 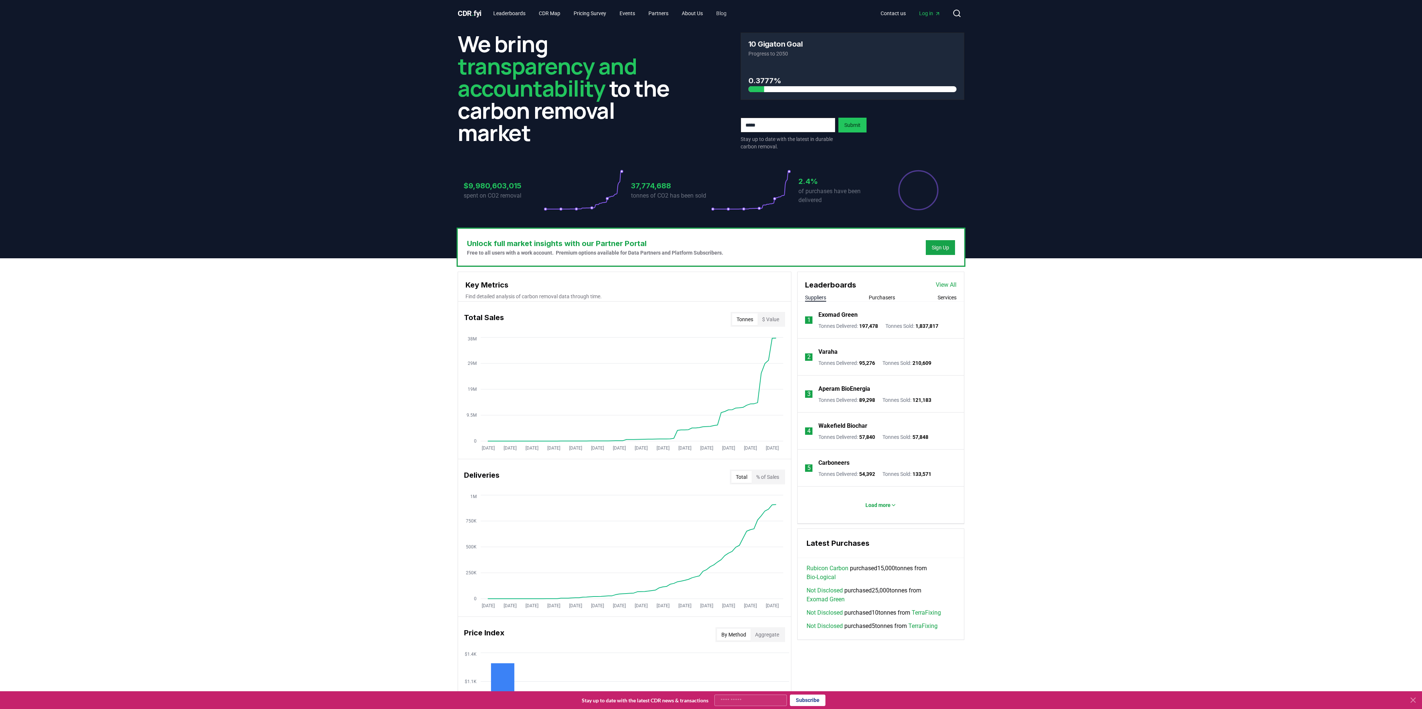 I want to click on h3: Deliveries, so click(x=482, y=477).